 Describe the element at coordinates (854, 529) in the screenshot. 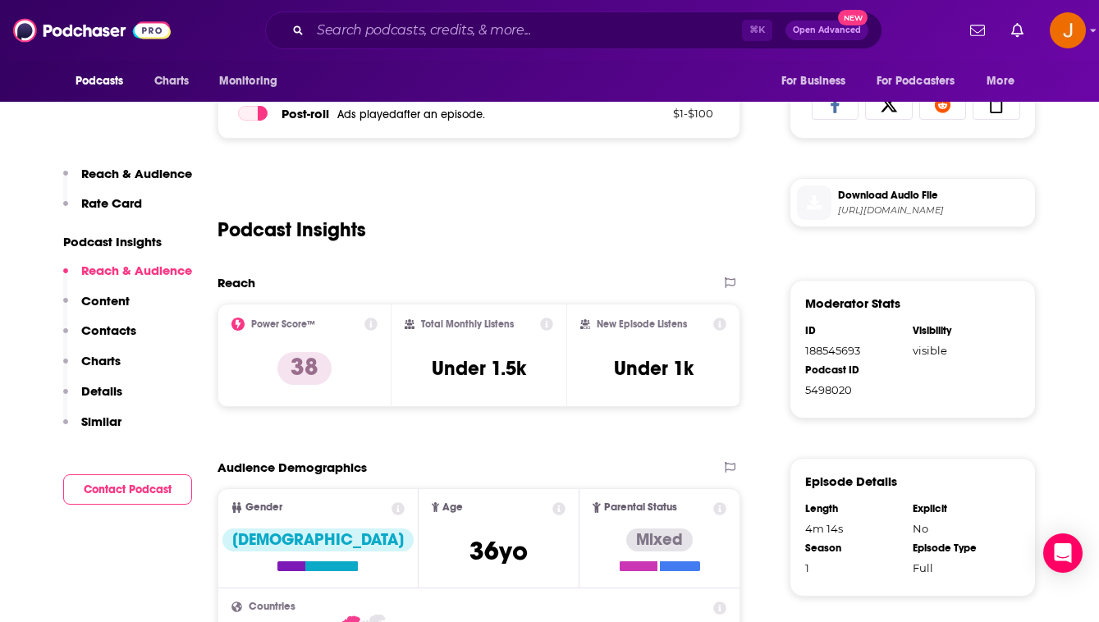

I see `div: 4m 14s` at that location.